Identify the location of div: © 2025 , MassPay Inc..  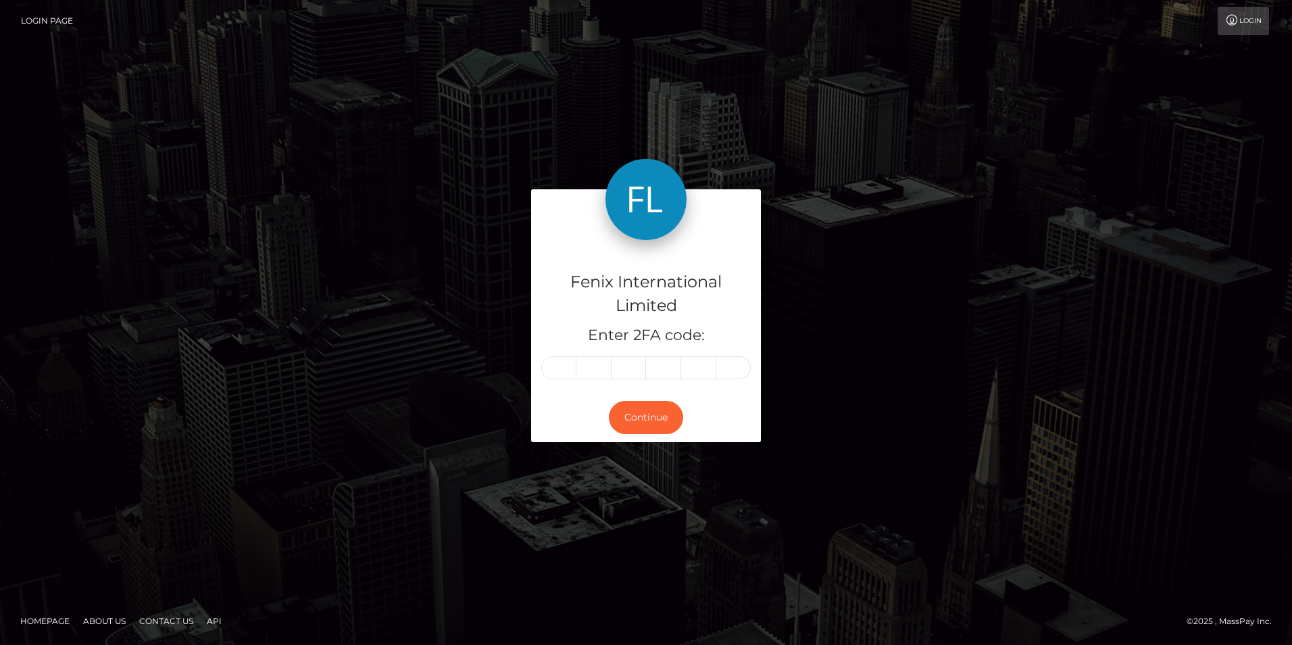
(1234, 621).